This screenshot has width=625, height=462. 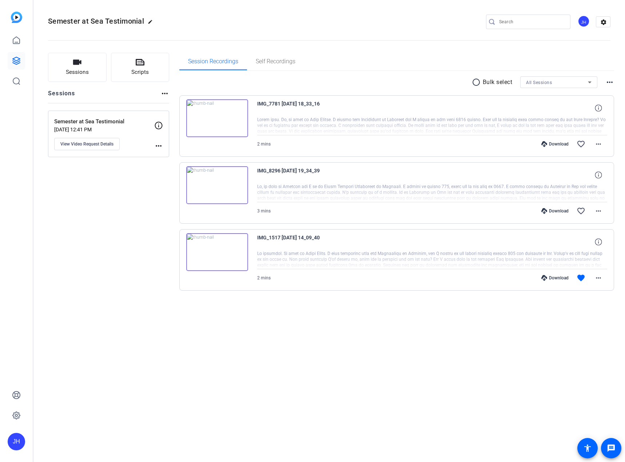 What do you see at coordinates (584, 21) in the screenshot?
I see `ngx-avatar: Jason Hughes` at bounding box center [584, 21].